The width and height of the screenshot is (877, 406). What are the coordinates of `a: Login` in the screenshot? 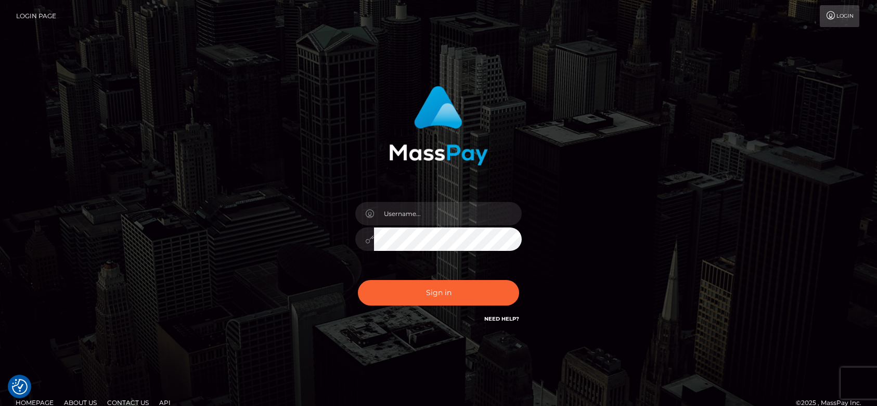 It's located at (840, 16).